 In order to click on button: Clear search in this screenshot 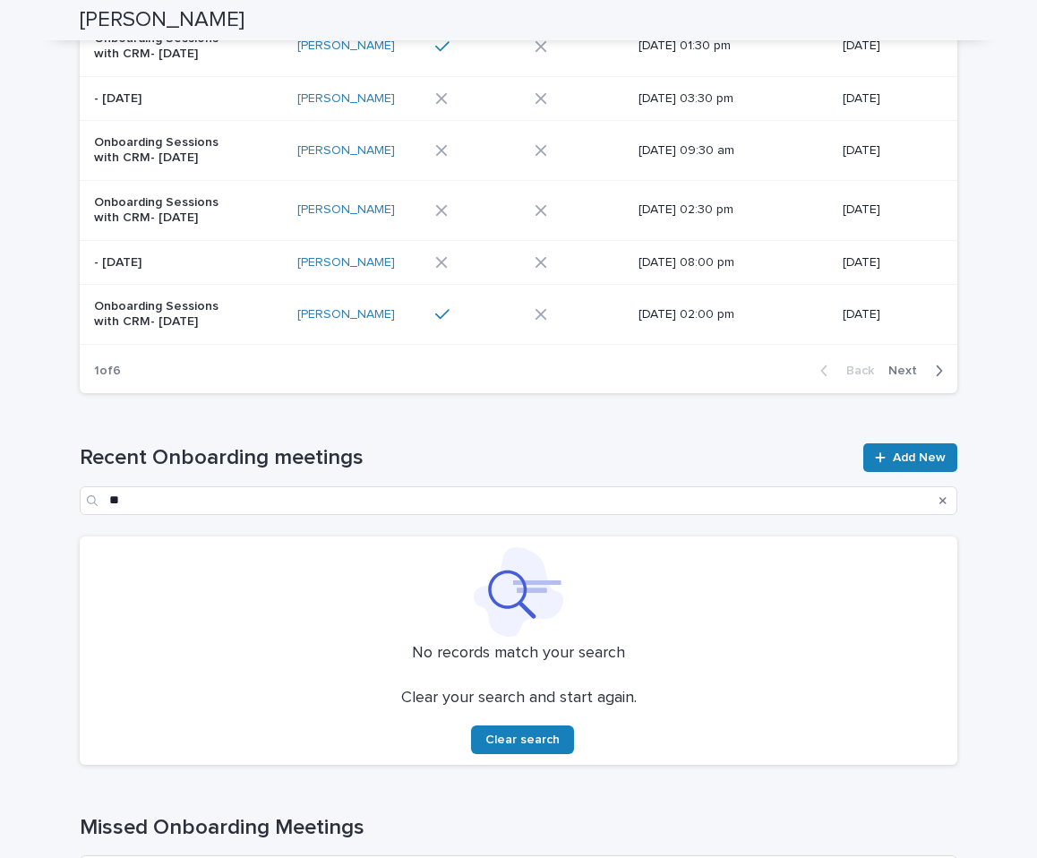, I will do `click(522, 740)`.